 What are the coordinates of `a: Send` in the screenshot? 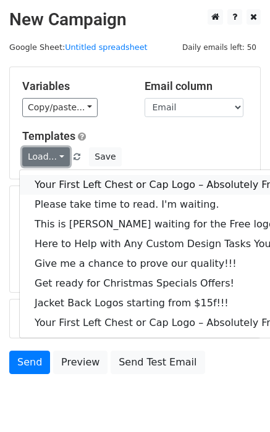 It's located at (30, 363).